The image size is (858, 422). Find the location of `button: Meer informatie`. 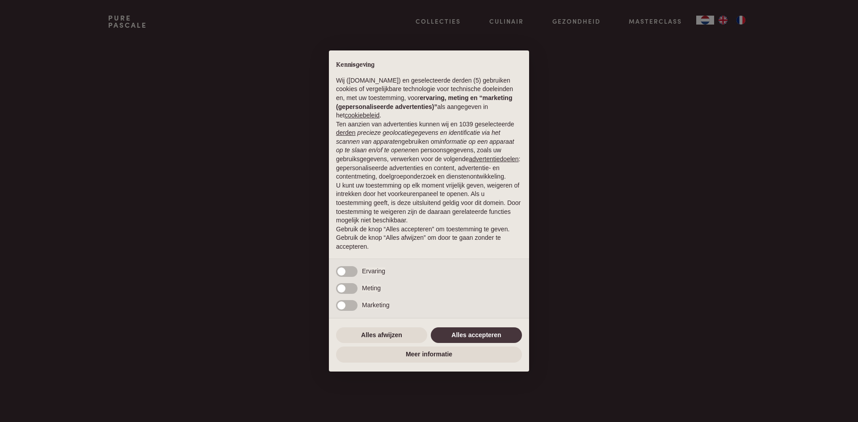

button: Meer informatie is located at coordinates (429, 355).